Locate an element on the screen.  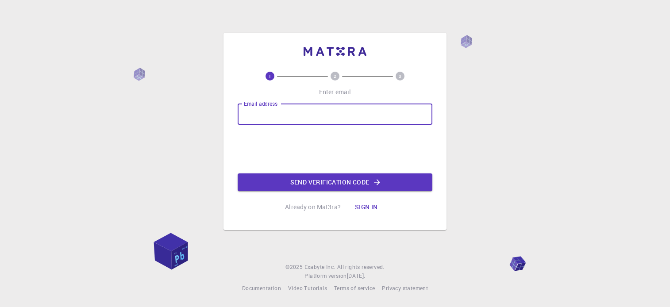
span: Video Tutorials is located at coordinates (307, 288).